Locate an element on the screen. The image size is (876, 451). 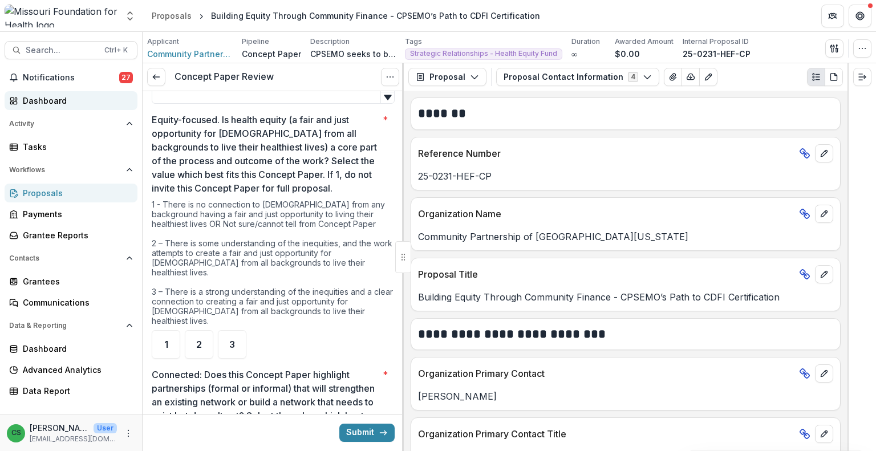
button: Open entity switcher is located at coordinates (130, 16).